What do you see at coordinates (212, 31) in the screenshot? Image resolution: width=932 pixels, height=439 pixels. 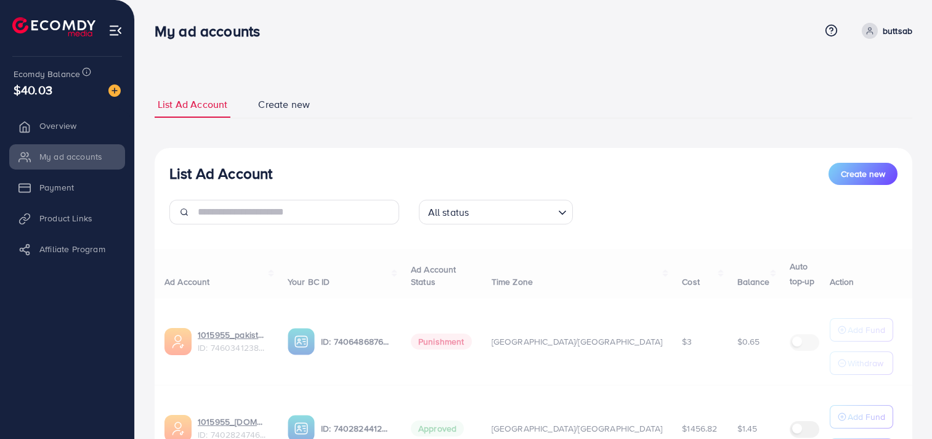 I see `h3: My ad accounts` at bounding box center [212, 31].